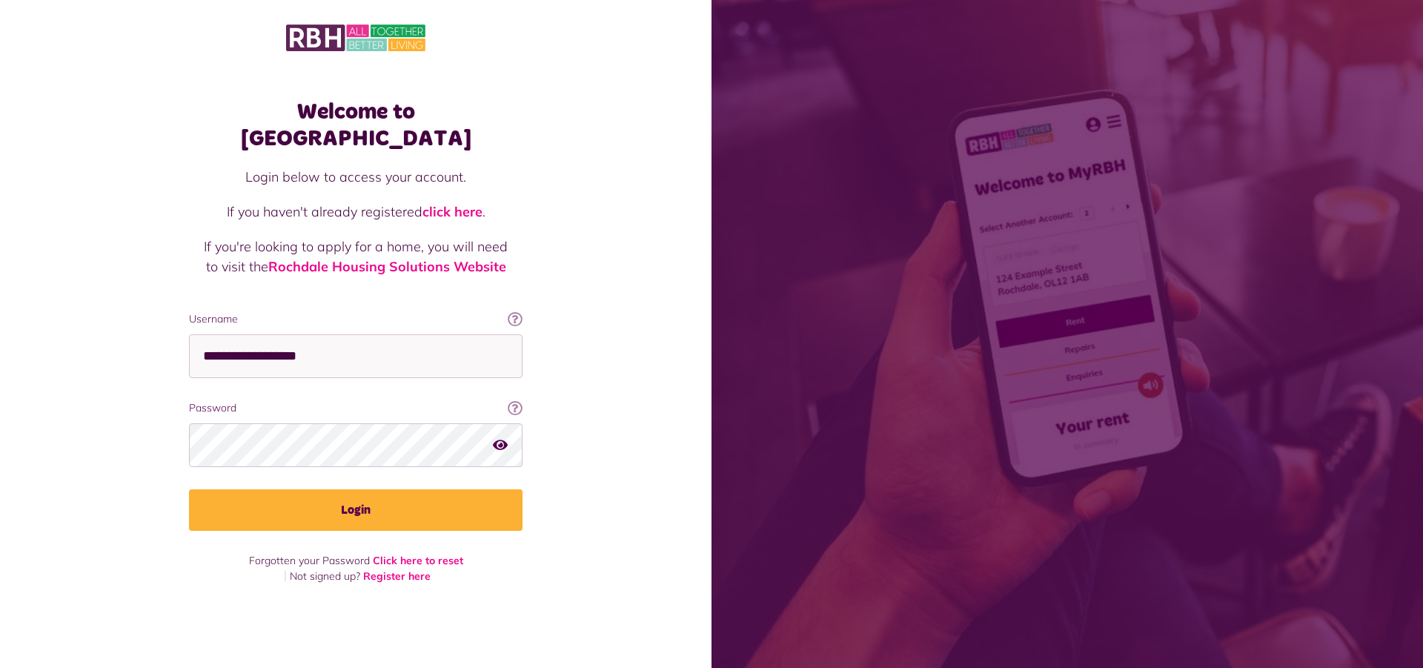 The height and width of the screenshot is (668, 1423). What do you see at coordinates (452, 211) in the screenshot?
I see `a: click here` at bounding box center [452, 211].